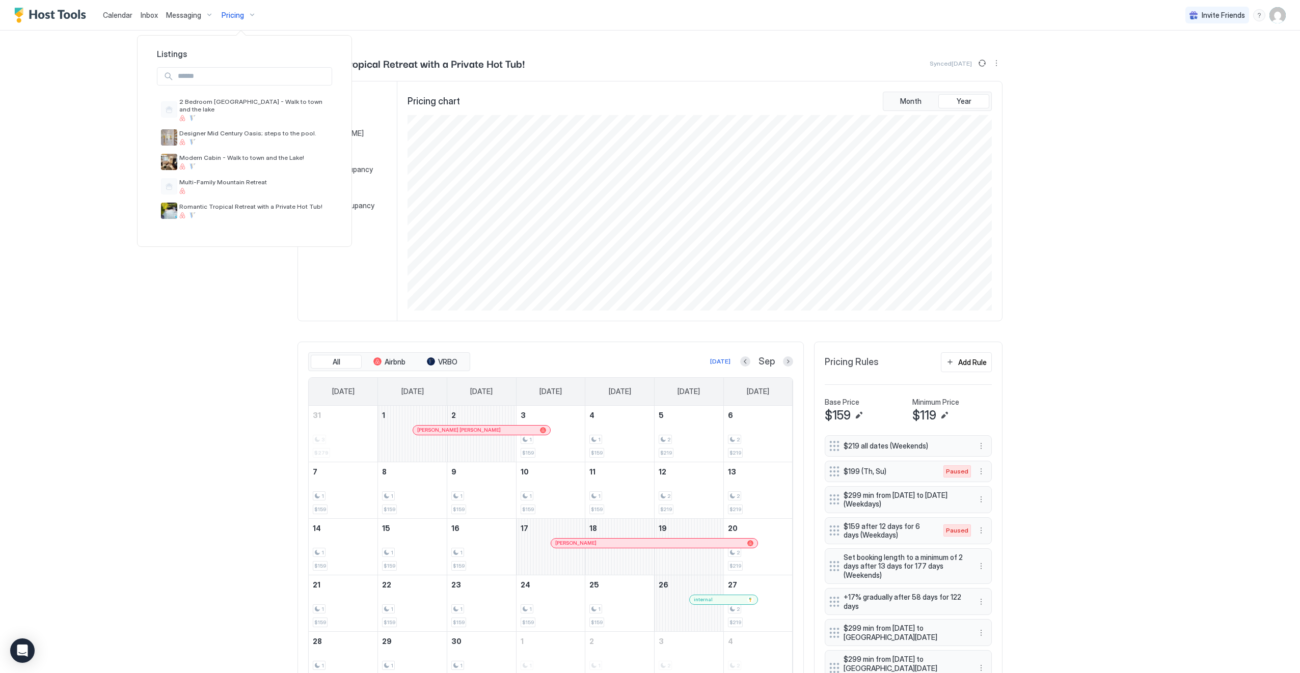 Image resolution: width=1300 pixels, height=673 pixels. What do you see at coordinates (254, 133) in the screenshot?
I see `span: Designer Mid Century Oasis; steps to the pool.` at bounding box center [254, 133].